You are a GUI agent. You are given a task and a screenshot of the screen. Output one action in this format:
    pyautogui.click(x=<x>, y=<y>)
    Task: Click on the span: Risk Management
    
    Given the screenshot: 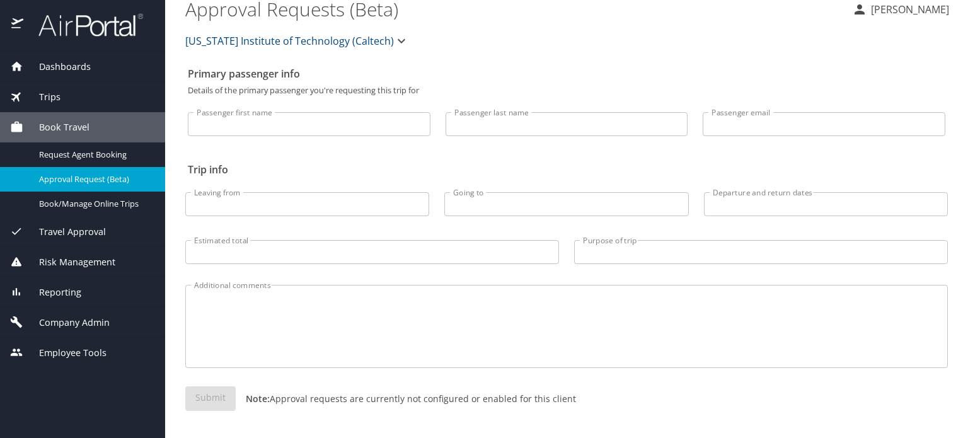 What is the action you would take?
    pyautogui.click(x=69, y=262)
    